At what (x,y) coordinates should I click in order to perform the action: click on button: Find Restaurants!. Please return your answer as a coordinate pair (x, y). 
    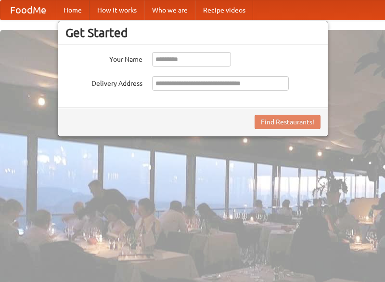
    Looking at the image, I should click on (287, 122).